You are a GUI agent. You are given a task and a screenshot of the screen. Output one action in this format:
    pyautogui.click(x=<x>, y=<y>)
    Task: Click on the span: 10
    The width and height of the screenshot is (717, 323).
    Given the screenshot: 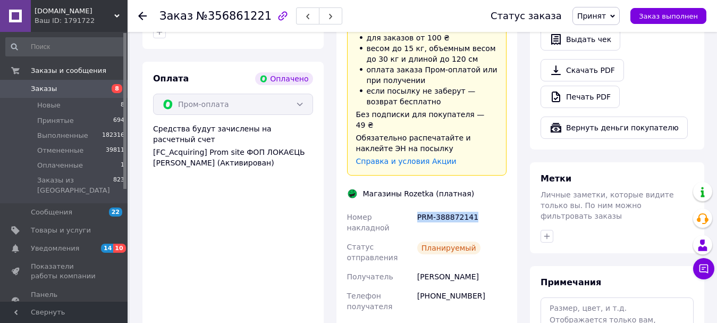 What is the action you would take?
    pyautogui.click(x=119, y=248)
    